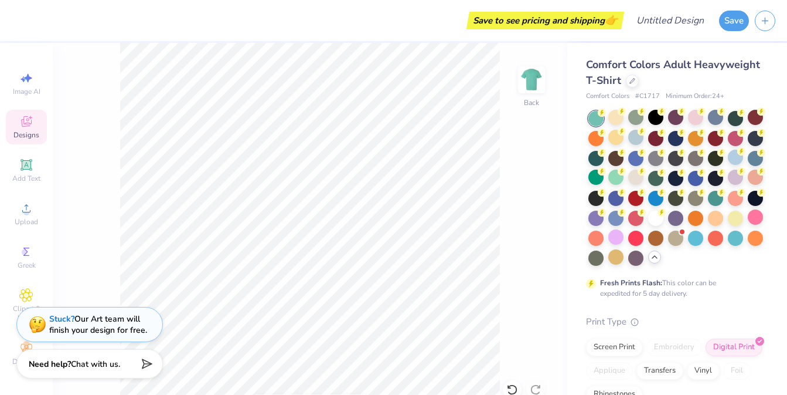 This screenshot has width=787, height=395. I want to click on input: Untitled Design, so click(670, 21).